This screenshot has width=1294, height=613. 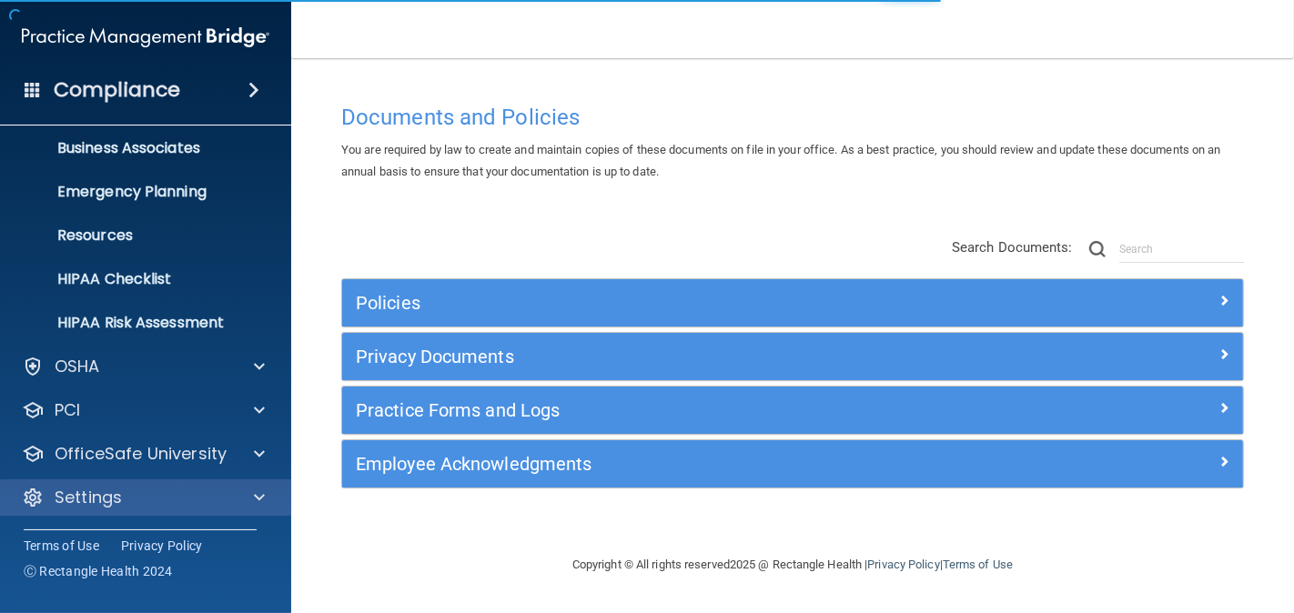 I want to click on span: Search Documents:, so click(x=1012, y=248).